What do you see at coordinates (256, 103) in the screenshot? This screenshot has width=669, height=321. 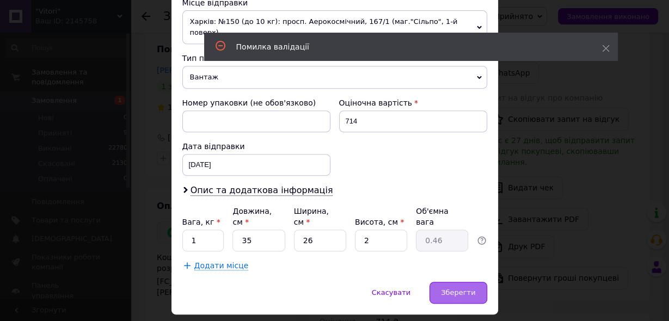 I see `div: Номер упаковки (не обов'язково)` at bounding box center [256, 103].